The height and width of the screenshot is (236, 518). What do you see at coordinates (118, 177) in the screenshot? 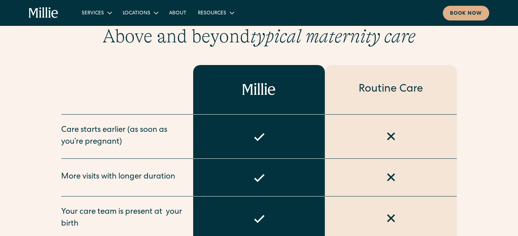
I see `div: More visits with longer duration` at bounding box center [118, 177].